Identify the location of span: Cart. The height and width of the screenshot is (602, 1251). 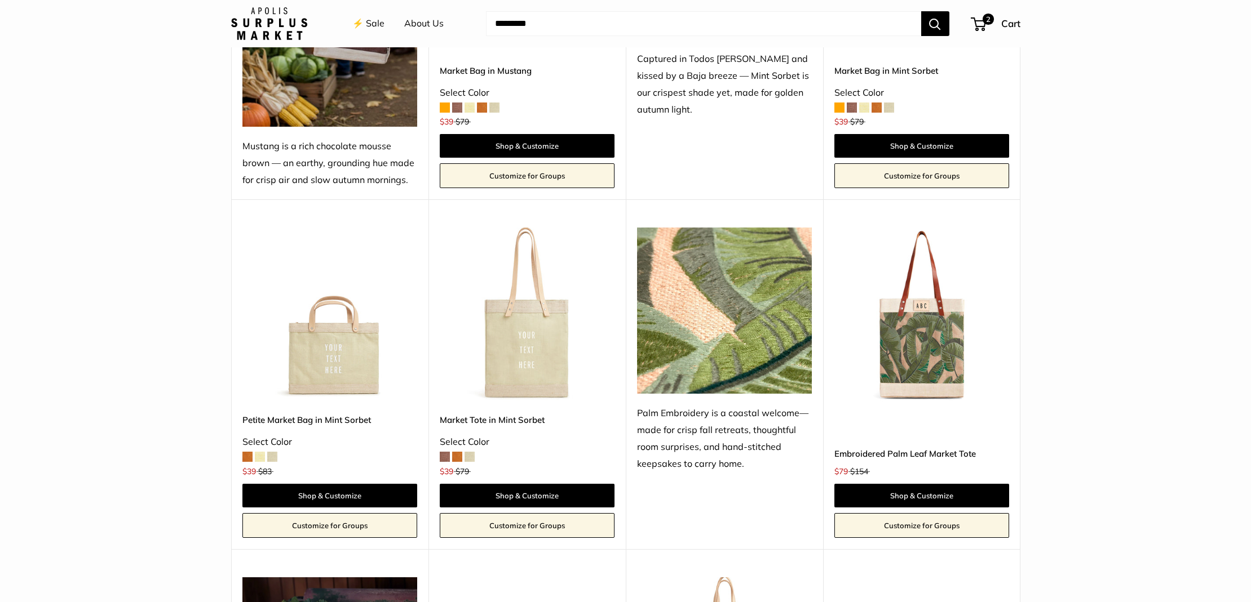
(1010, 23).